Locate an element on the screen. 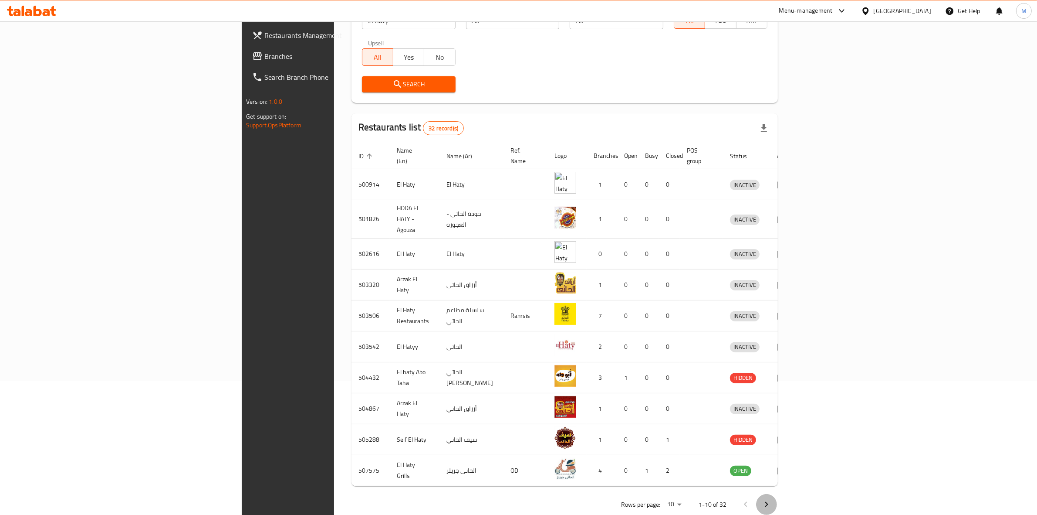 This screenshot has width=1037, height=515. th: Busy is located at coordinates (649, 156).